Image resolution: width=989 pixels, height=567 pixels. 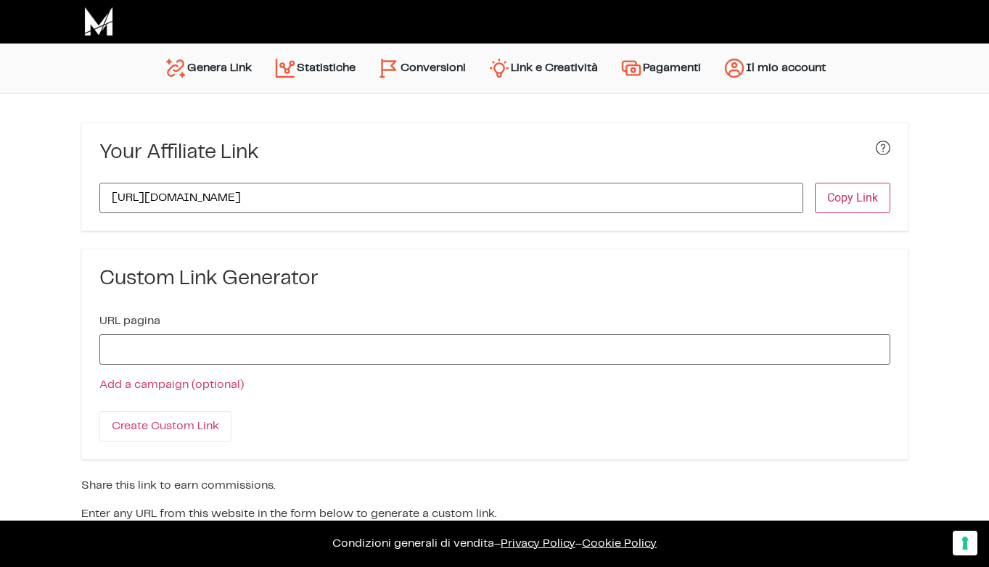 I want to click on h3: Custom Link Generator, so click(x=495, y=279).